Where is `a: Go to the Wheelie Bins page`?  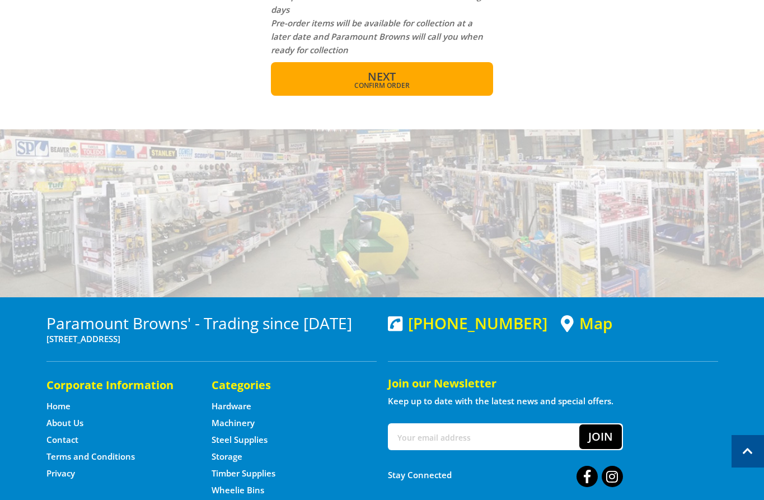 a: Go to the Wheelie Bins page is located at coordinates (238, 490).